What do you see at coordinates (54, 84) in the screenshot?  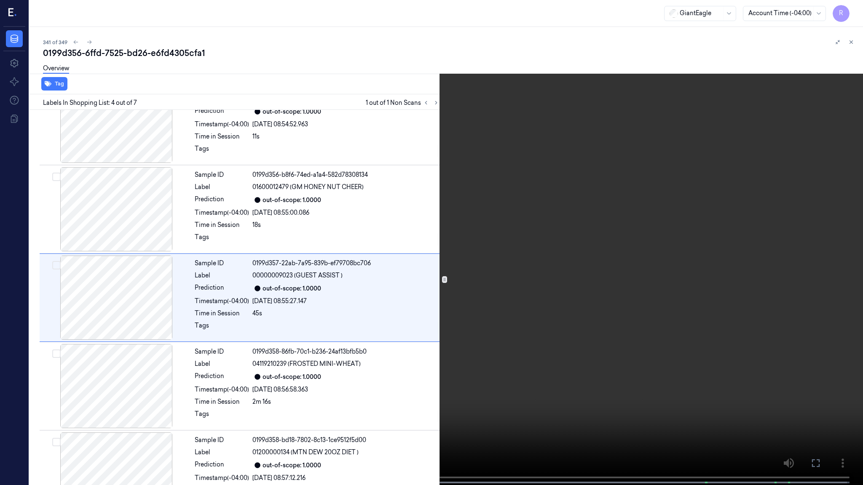 I see `button: Tag` at bounding box center [54, 84].